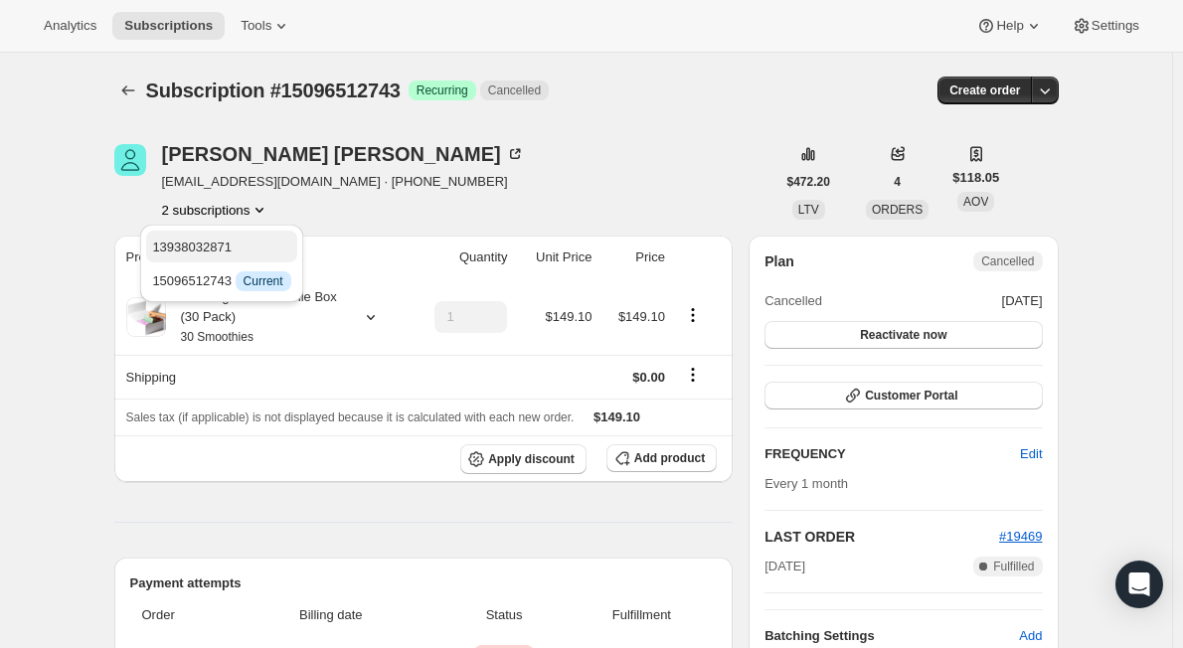  I want to click on button: 13938032871, so click(221, 247).